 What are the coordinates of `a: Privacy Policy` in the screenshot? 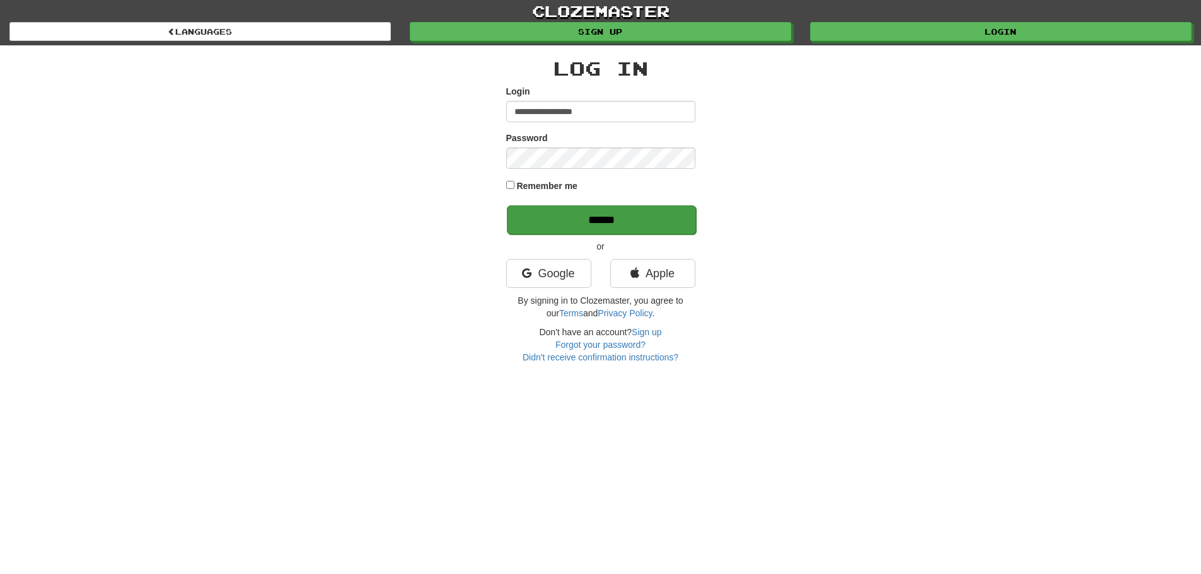 It's located at (625, 313).